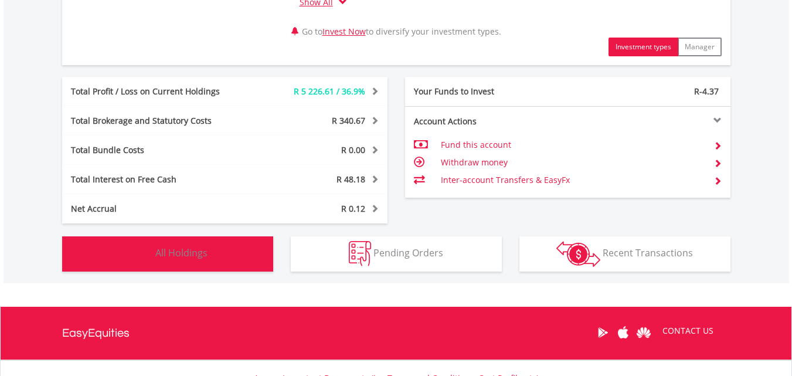 This screenshot has width=792, height=376. Describe the element at coordinates (707, 91) in the screenshot. I see `span: R-4.37` at that location.